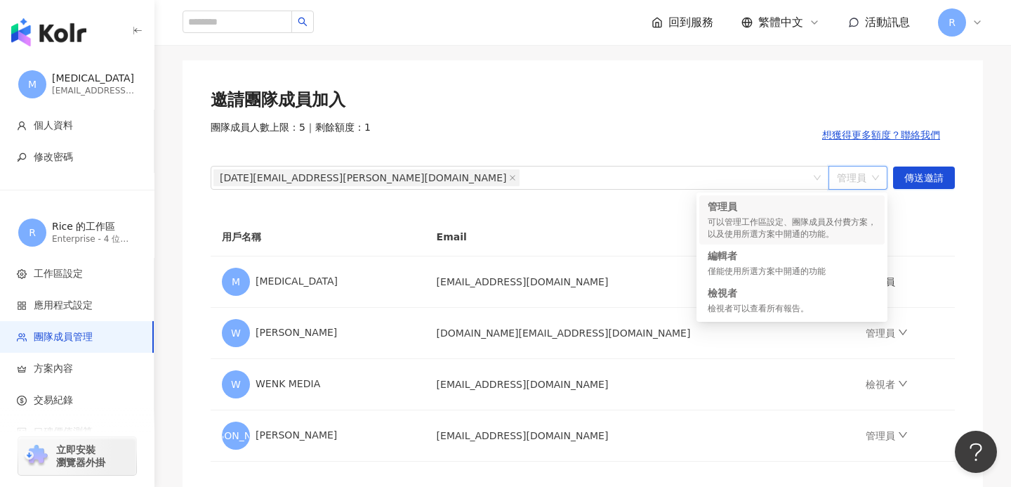 This screenshot has width=1011, height=487. I want to click on span: 修改密碼, so click(53, 157).